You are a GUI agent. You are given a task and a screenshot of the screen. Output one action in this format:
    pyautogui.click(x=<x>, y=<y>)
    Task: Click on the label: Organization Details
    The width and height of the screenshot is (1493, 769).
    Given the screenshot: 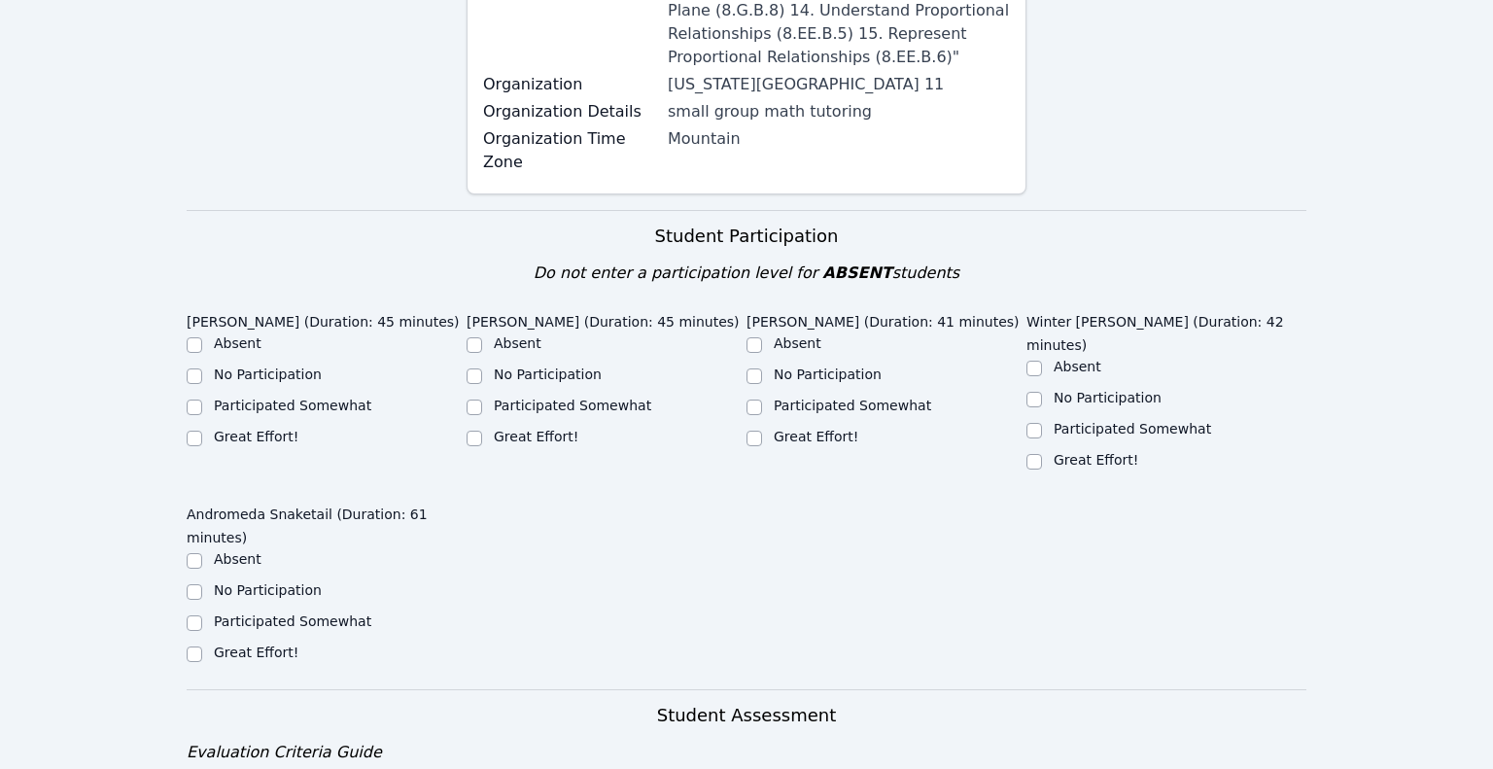 What is the action you would take?
    pyautogui.click(x=570, y=112)
    